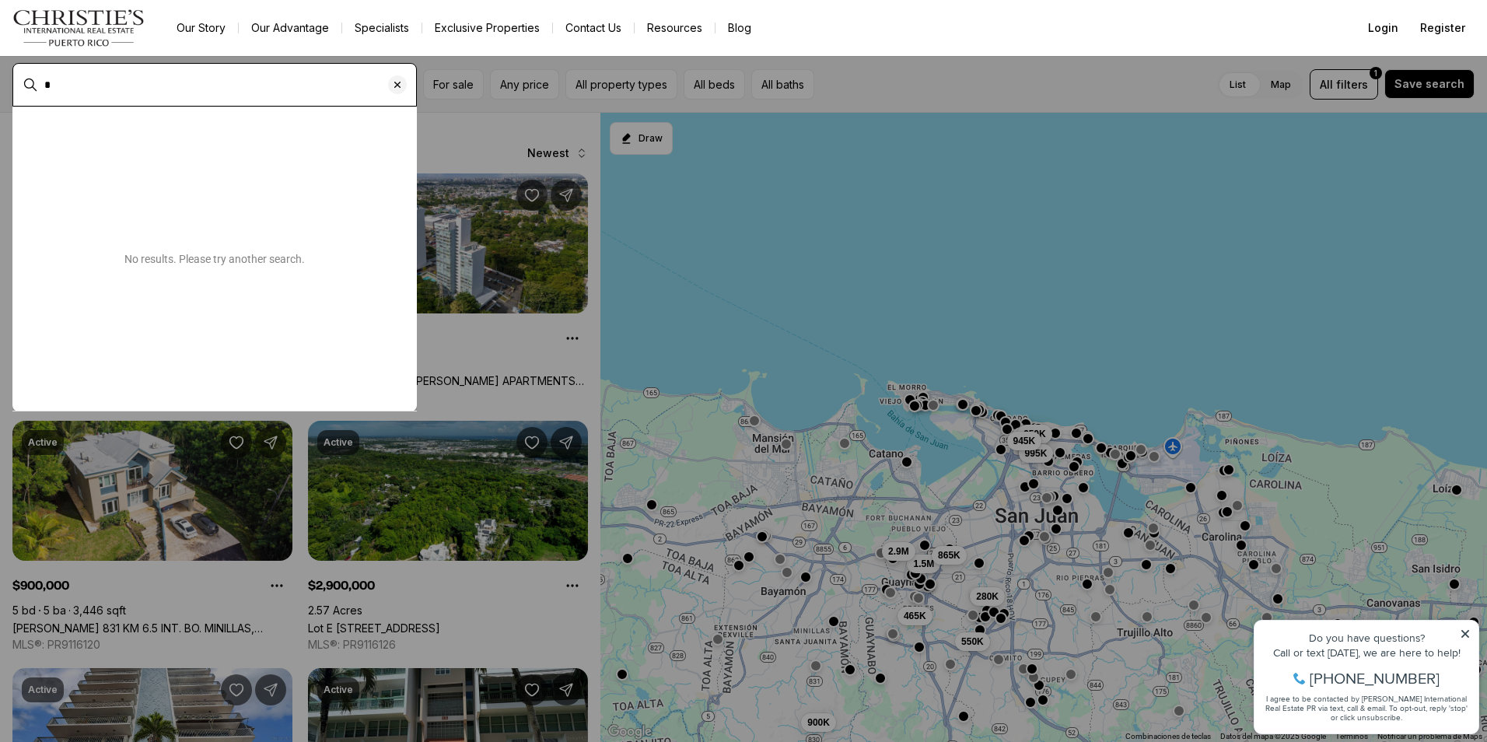 This screenshot has width=1487, height=742. Describe the element at coordinates (487, 28) in the screenshot. I see `a: Exclusive Properties` at that location.